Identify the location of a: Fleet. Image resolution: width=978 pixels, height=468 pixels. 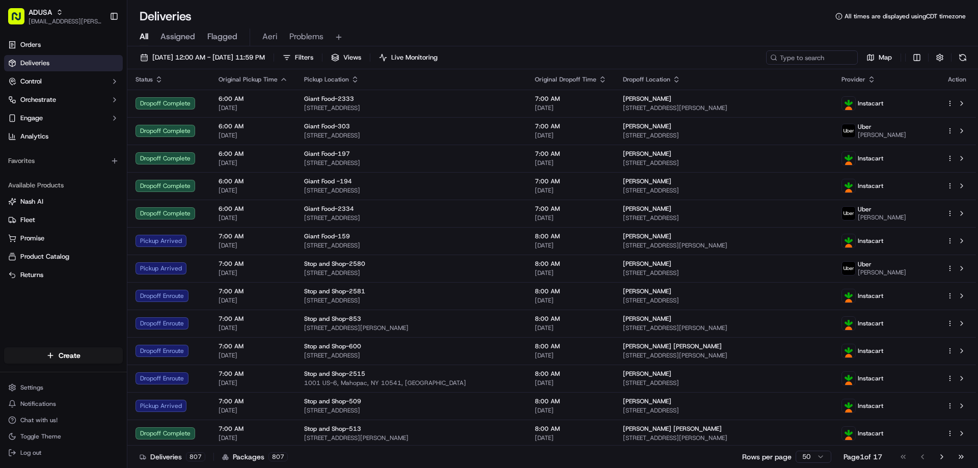
(63, 220).